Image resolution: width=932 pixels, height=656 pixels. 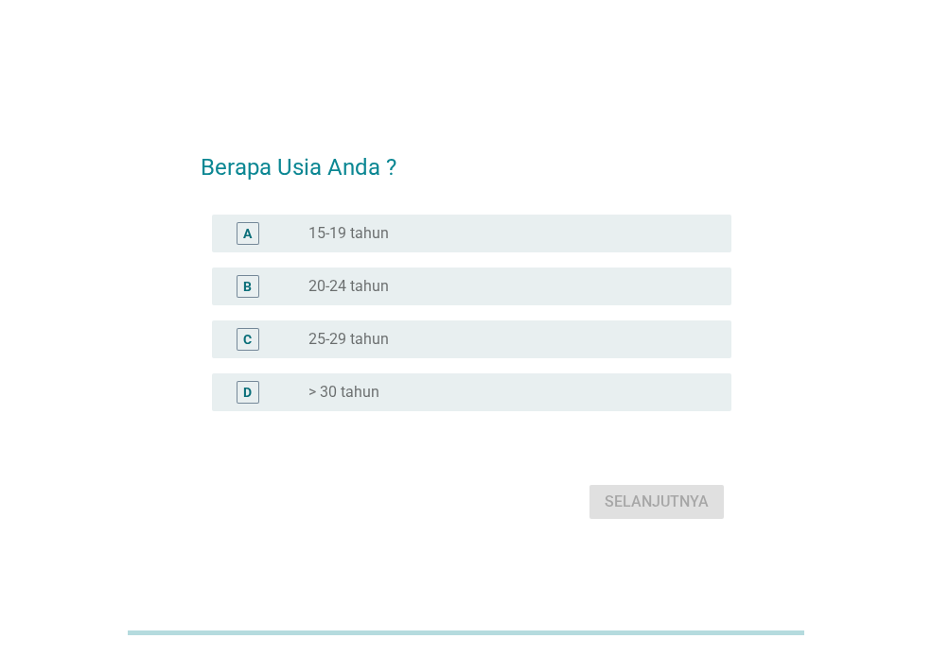 What do you see at coordinates (348, 287) in the screenshot?
I see `label: 20-24 tahun` at bounding box center [348, 287].